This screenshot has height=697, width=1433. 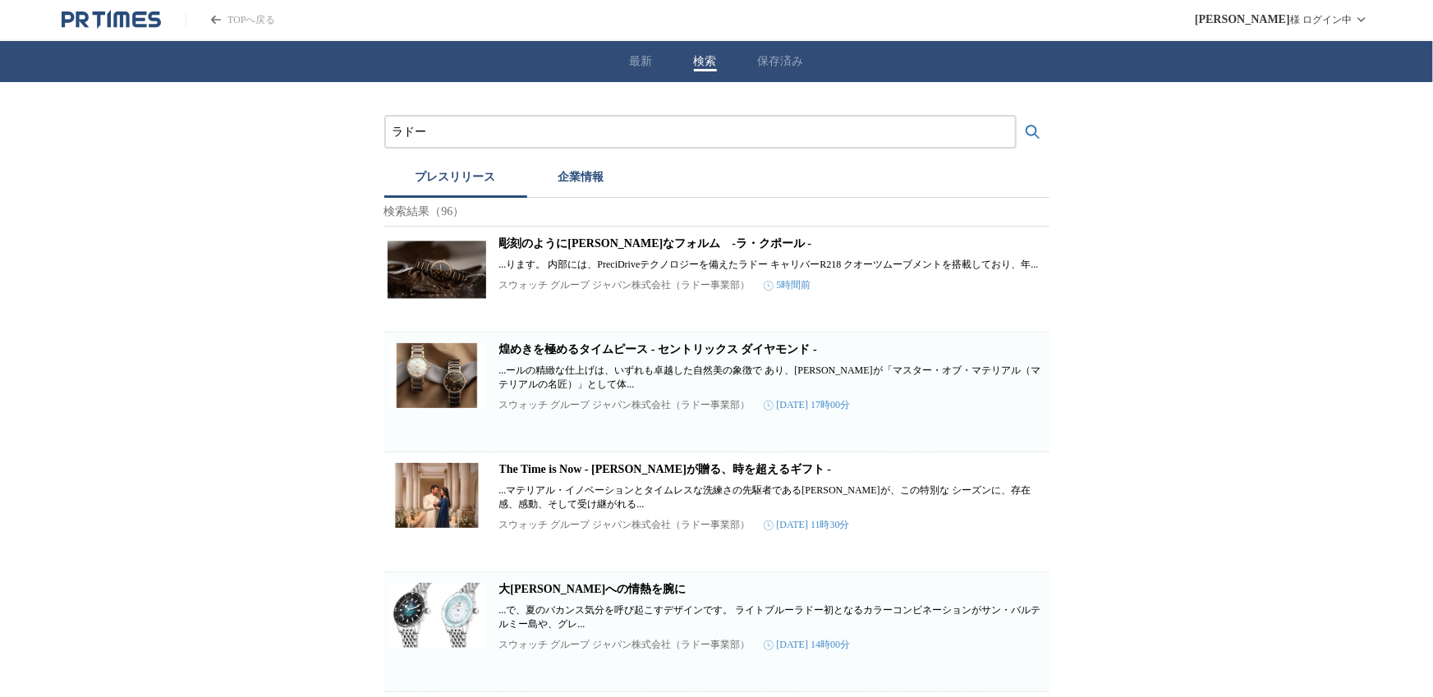 I want to click on button: 検索する, so click(x=1033, y=132).